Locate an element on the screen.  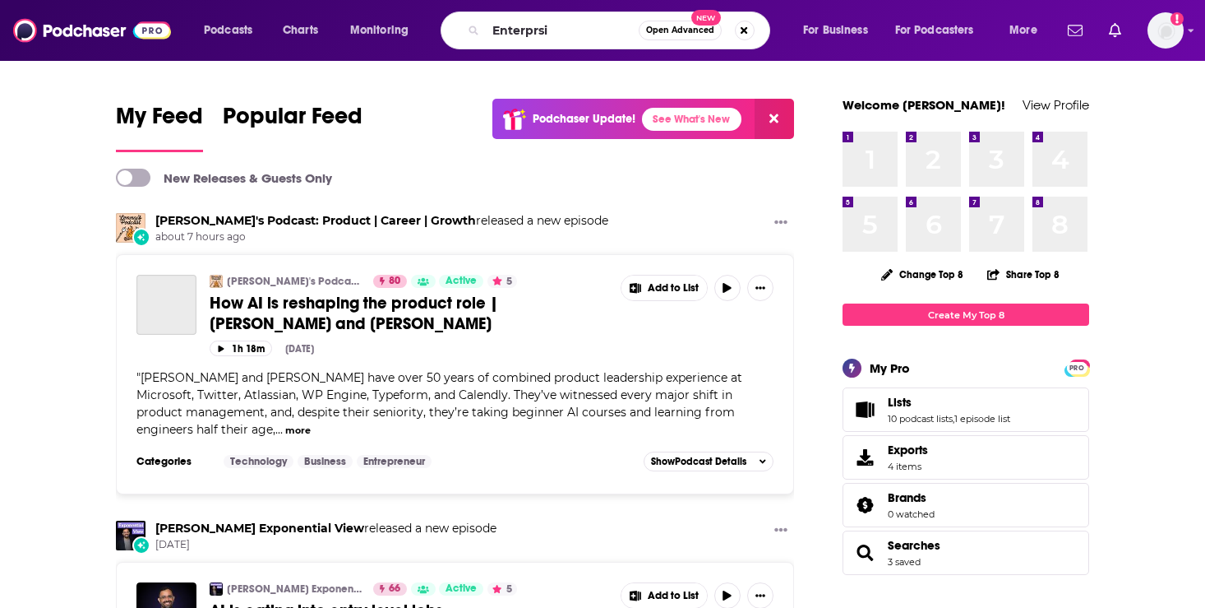
a: 3 saved is located at coordinates (904, 562).